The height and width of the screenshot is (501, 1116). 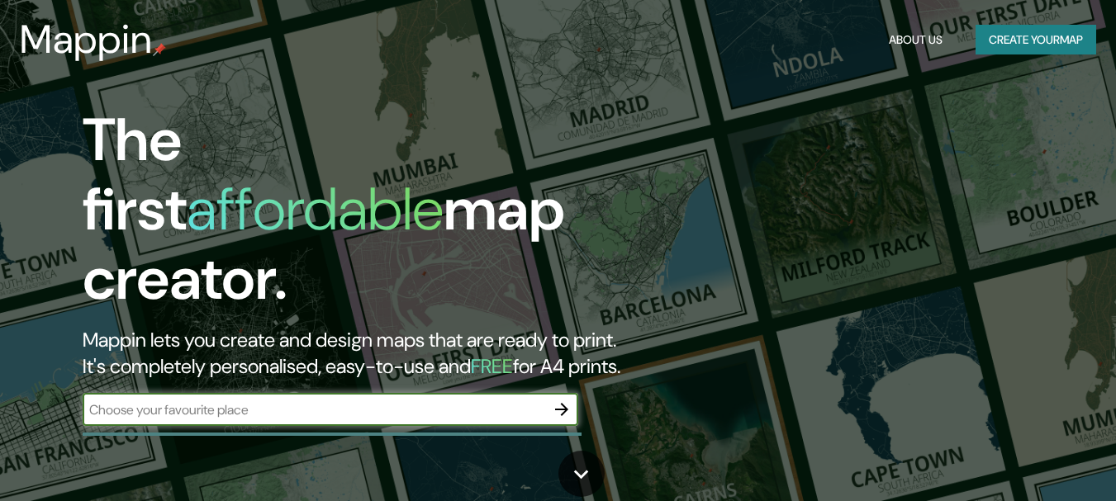 What do you see at coordinates (86, 40) in the screenshot?
I see `h3: Mappin` at bounding box center [86, 40].